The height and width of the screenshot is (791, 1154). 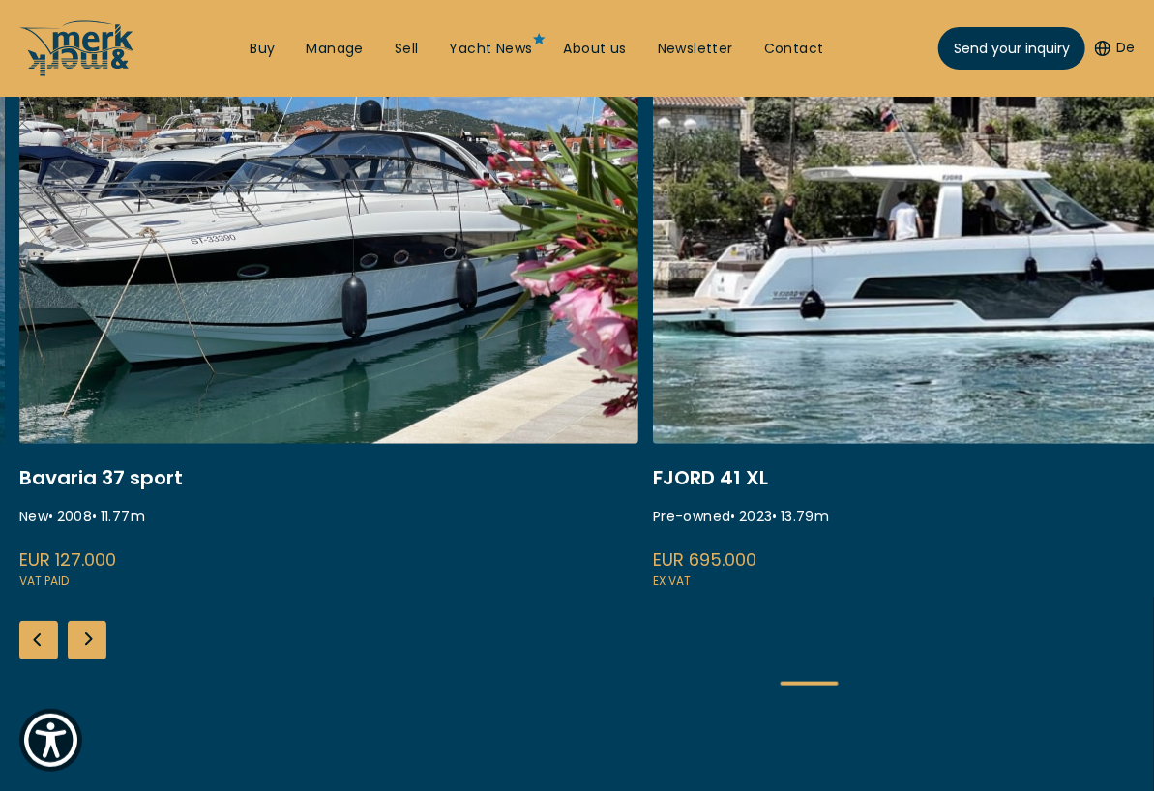 What do you see at coordinates (50, 740) in the screenshot?
I see `button: Show Accessibility Preferences` at bounding box center [50, 740].